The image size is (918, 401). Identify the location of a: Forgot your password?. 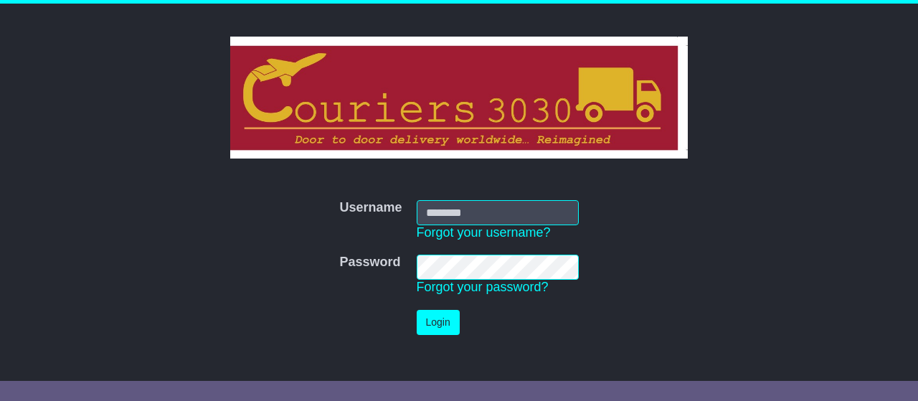
(483, 287).